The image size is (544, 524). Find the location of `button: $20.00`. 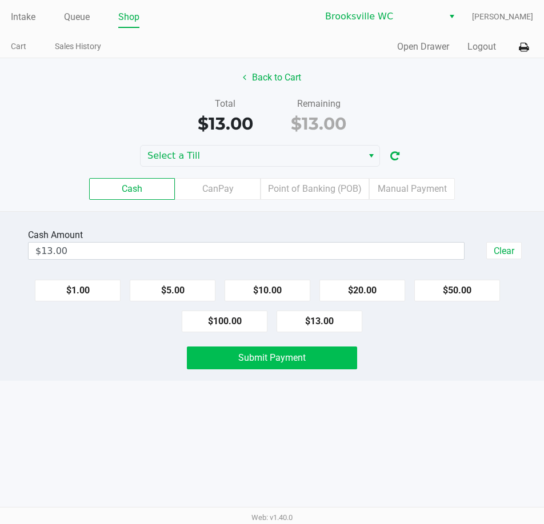

button: $20.00 is located at coordinates (362, 291).